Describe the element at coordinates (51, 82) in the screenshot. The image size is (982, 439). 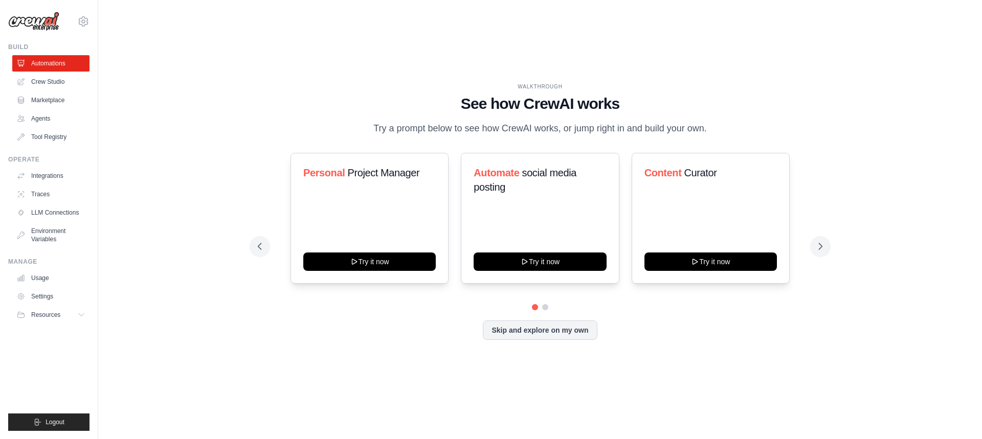
I see `a: Crew Studio` at that location.